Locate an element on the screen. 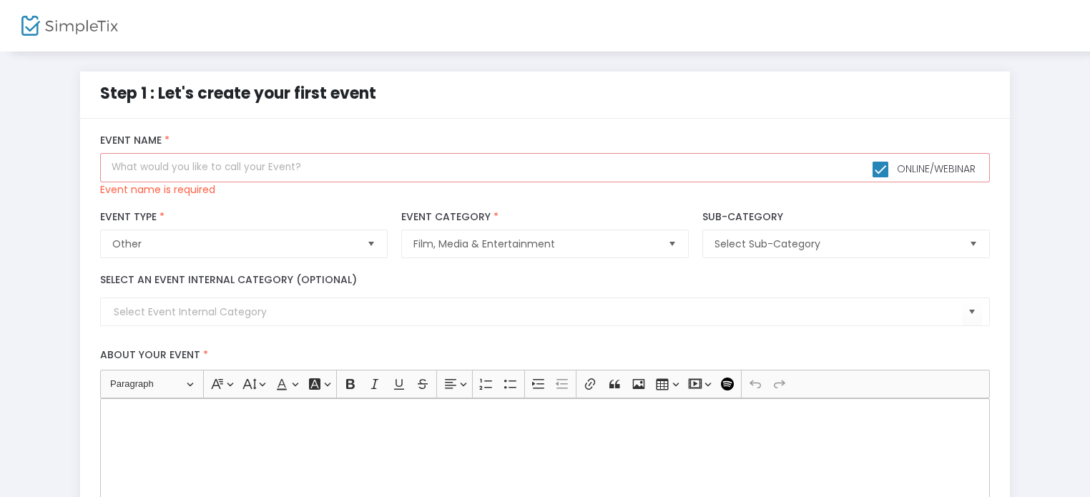 This screenshot has width=1090, height=497. label: Event Type is located at coordinates (243, 217).